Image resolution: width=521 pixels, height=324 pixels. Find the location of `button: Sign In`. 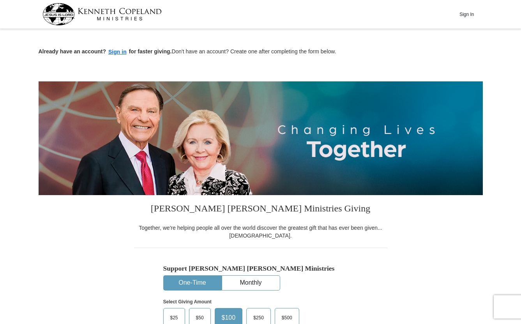

button: Sign In is located at coordinates (467, 14).